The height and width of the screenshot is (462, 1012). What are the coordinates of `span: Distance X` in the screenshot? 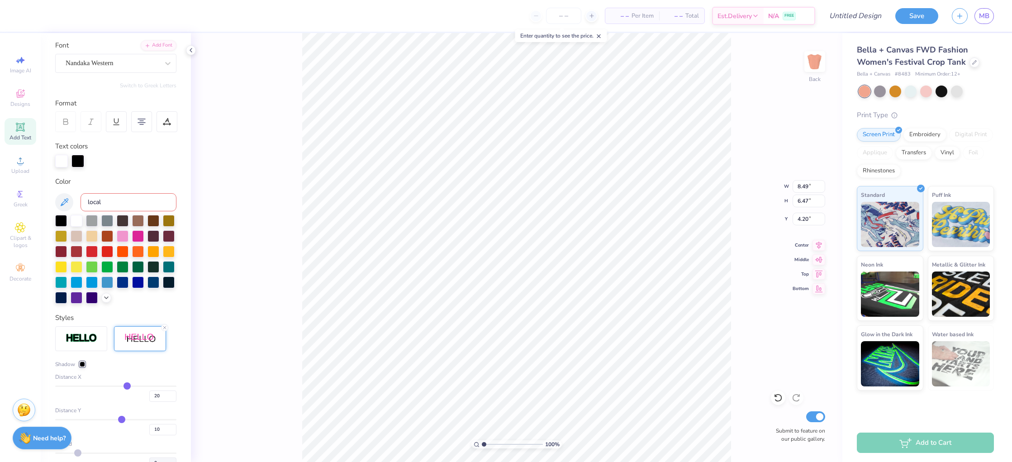 It's located at (68, 377).